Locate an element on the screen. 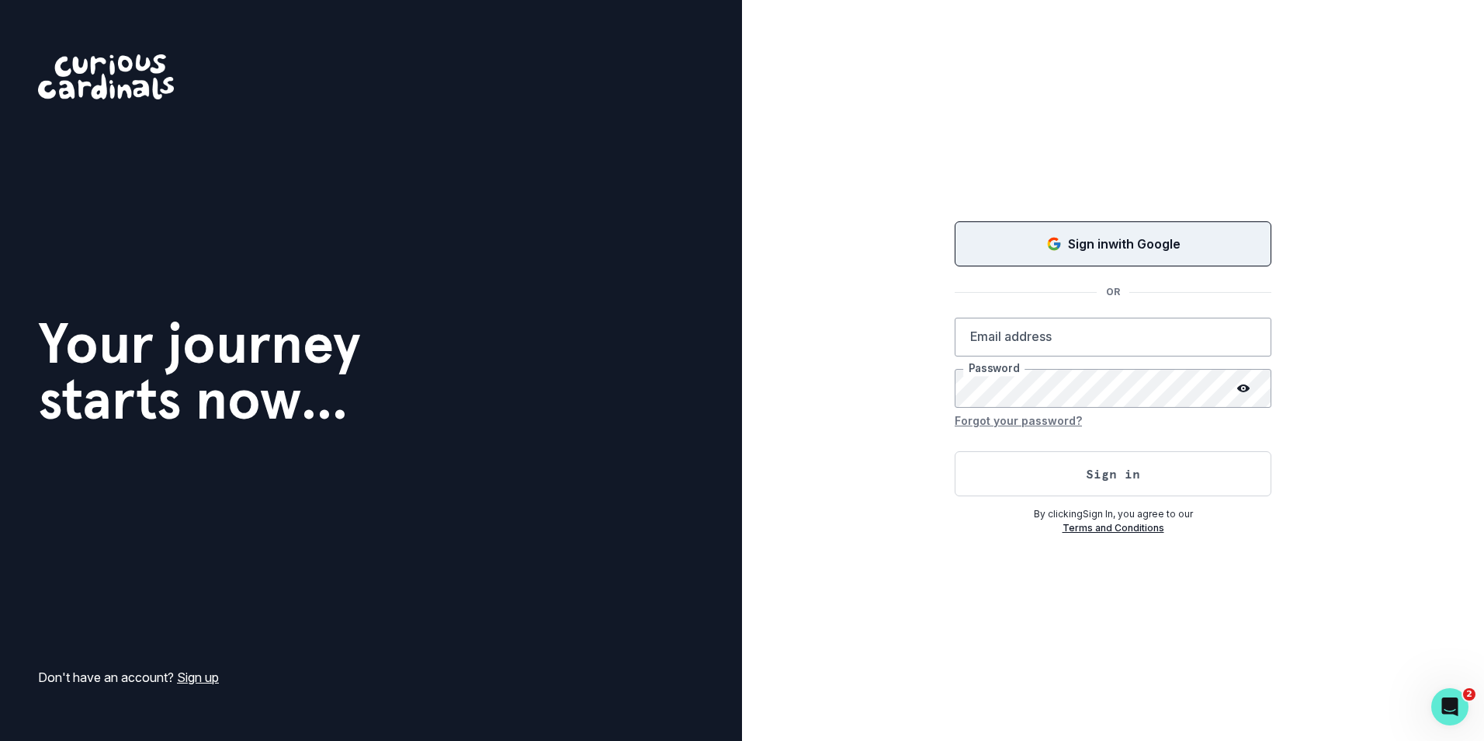 The image size is (1484, 741). h1: Your journey starts now... is located at coordinates (200, 371).